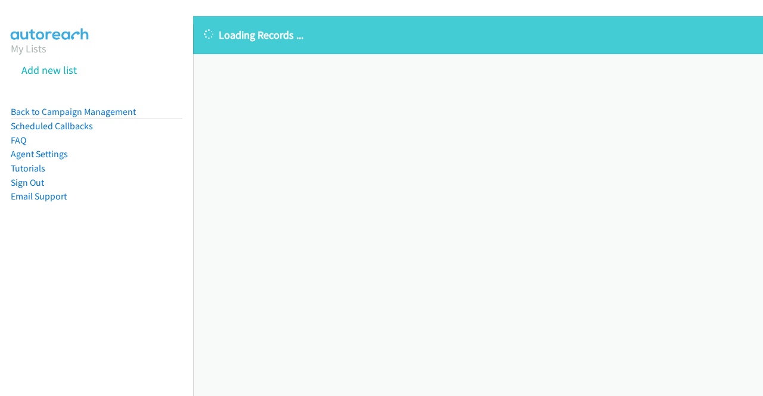  I want to click on p: Loading Records ..., so click(478, 35).